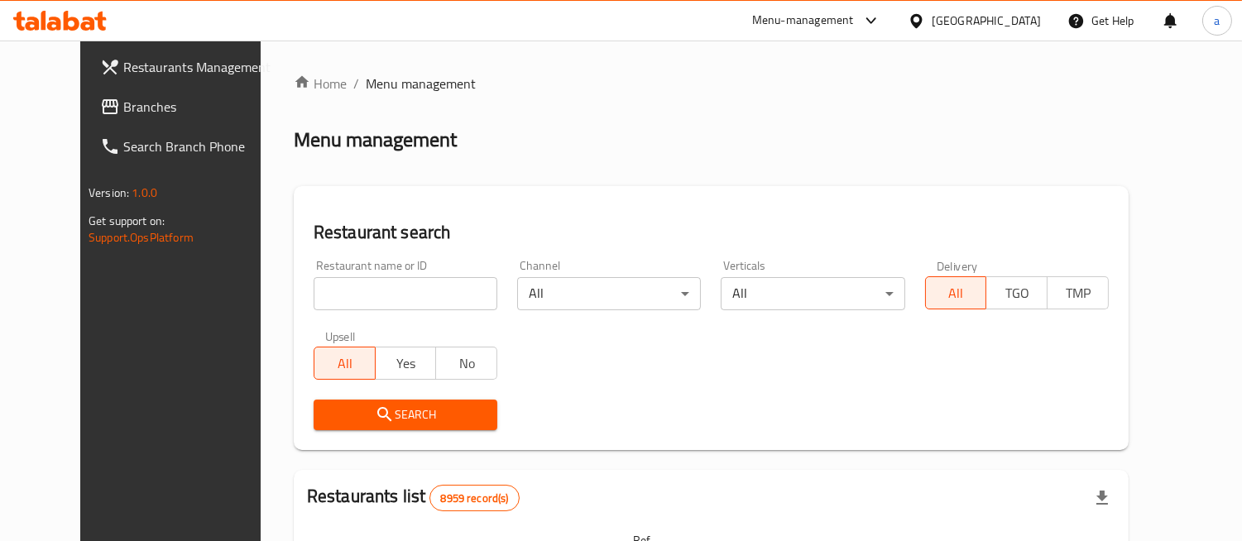  What do you see at coordinates (340, 336) in the screenshot?
I see `label: Upsell` at bounding box center [340, 336].